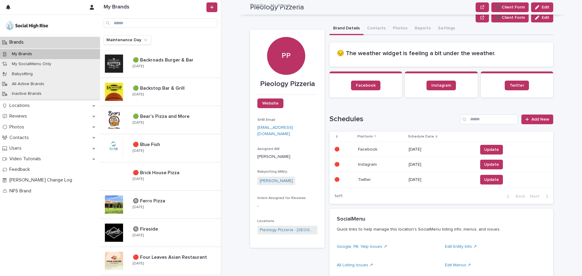  Describe the element at coordinates (515, 196) in the screenshot. I see `button: Back` at that location.